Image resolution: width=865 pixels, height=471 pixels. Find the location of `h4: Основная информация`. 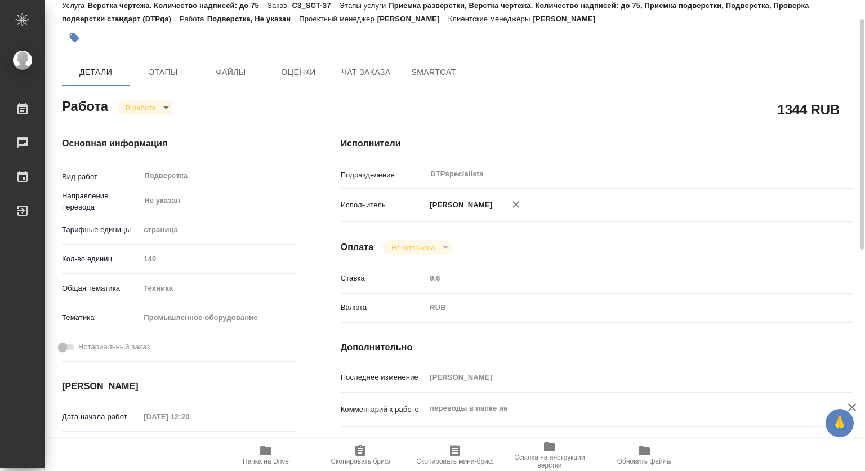

h4: Основная информация is located at coordinates (179, 144).